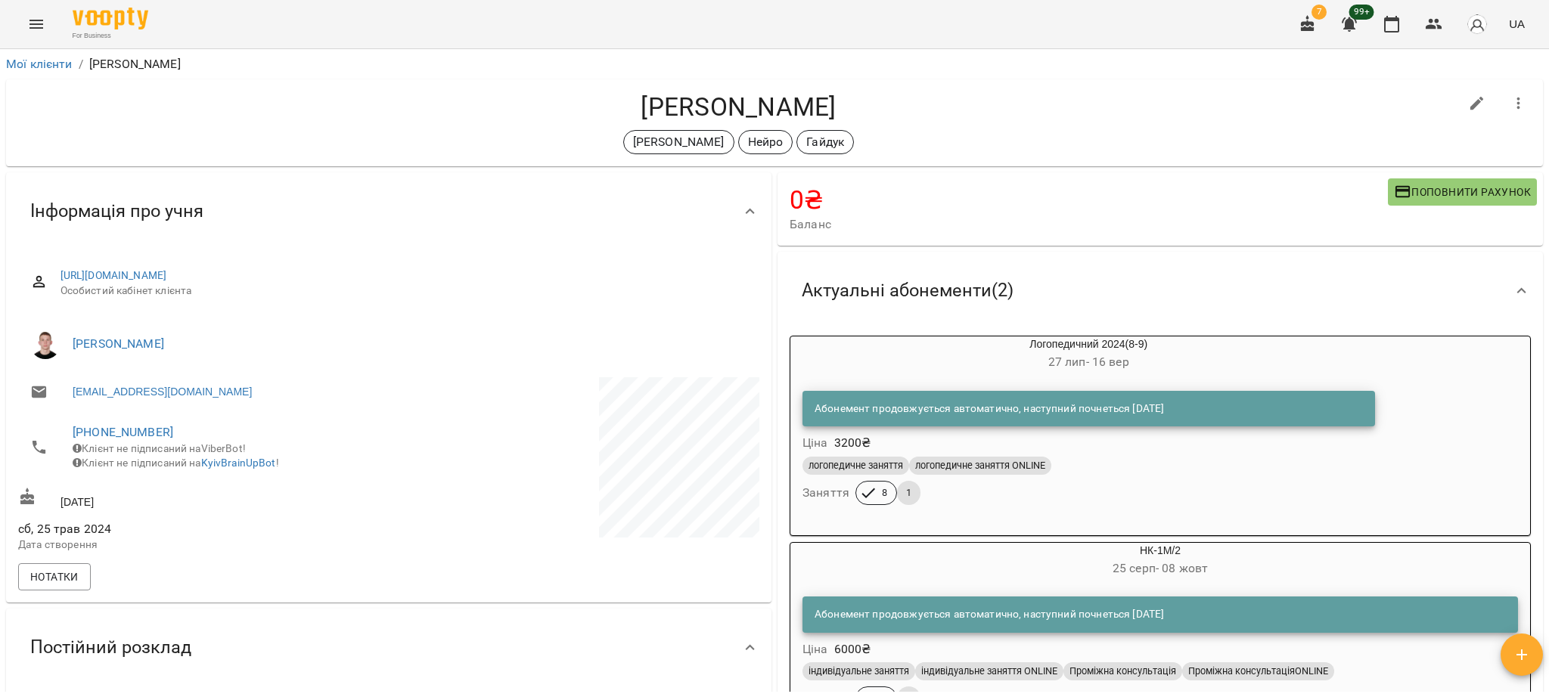  Describe the element at coordinates (765, 142) in the screenshot. I see `div: Нейро` at that location.